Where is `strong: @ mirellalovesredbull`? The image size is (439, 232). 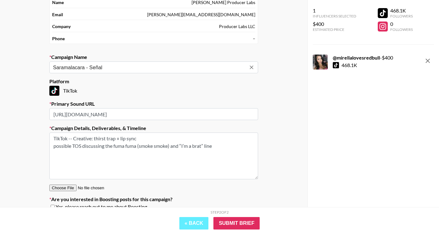
strong: @ mirellalovesredbull is located at coordinates (356, 57).